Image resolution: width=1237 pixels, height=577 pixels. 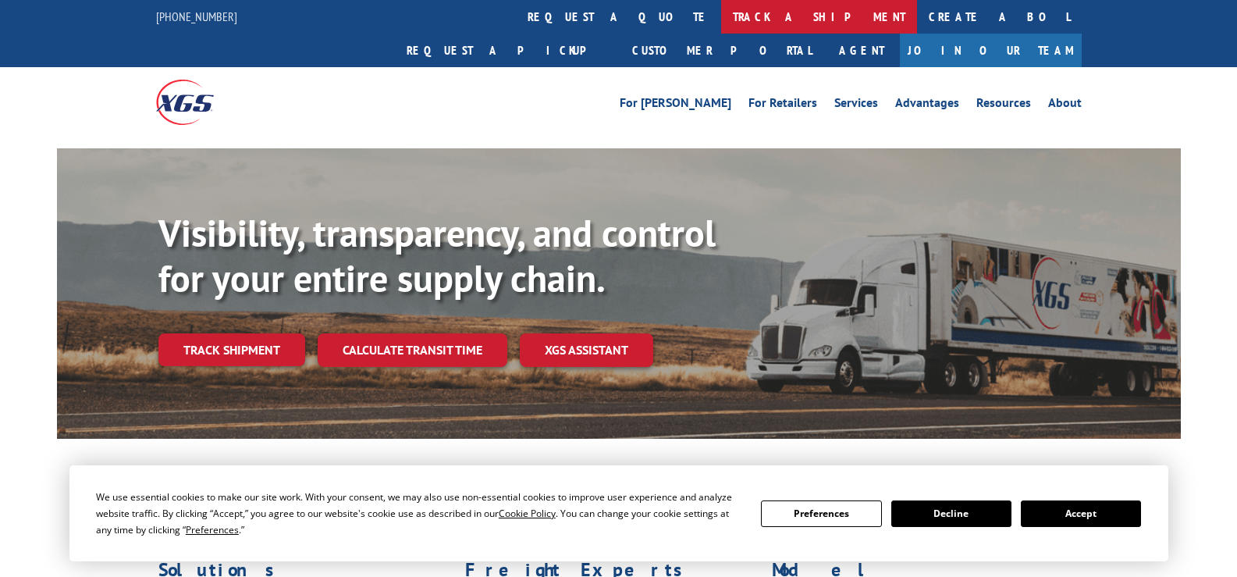 I want to click on a: Services, so click(x=856, y=105).